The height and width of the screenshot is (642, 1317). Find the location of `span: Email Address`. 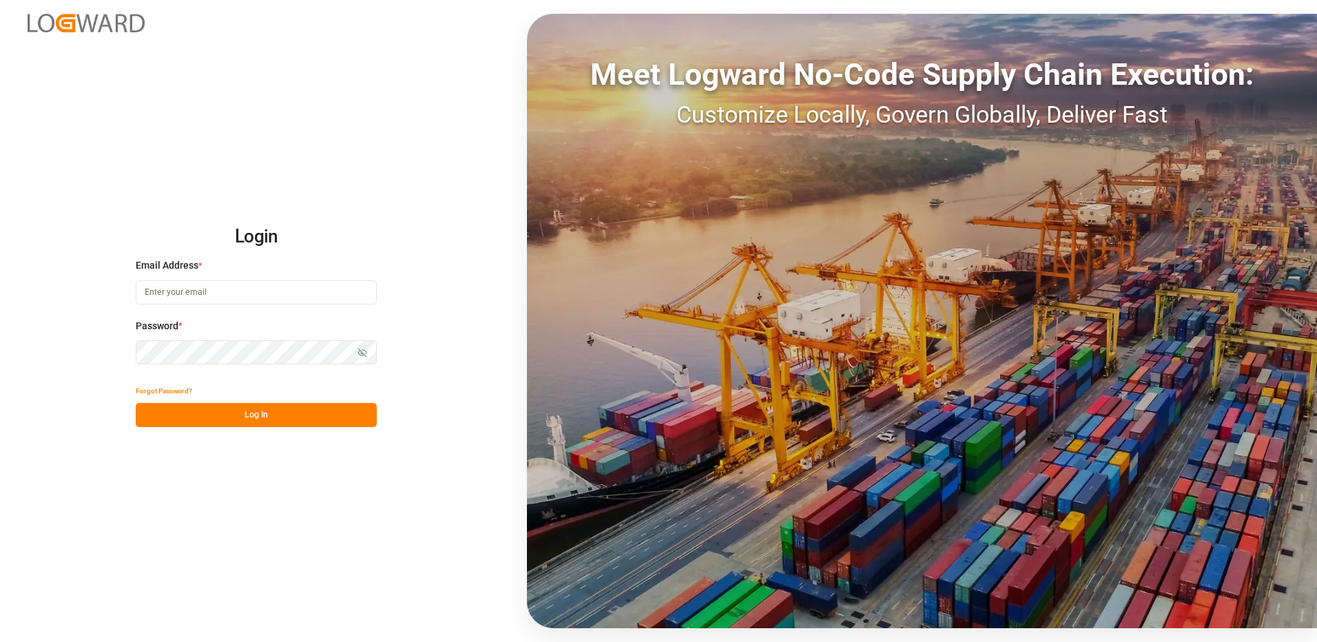

span: Email Address is located at coordinates (167, 265).